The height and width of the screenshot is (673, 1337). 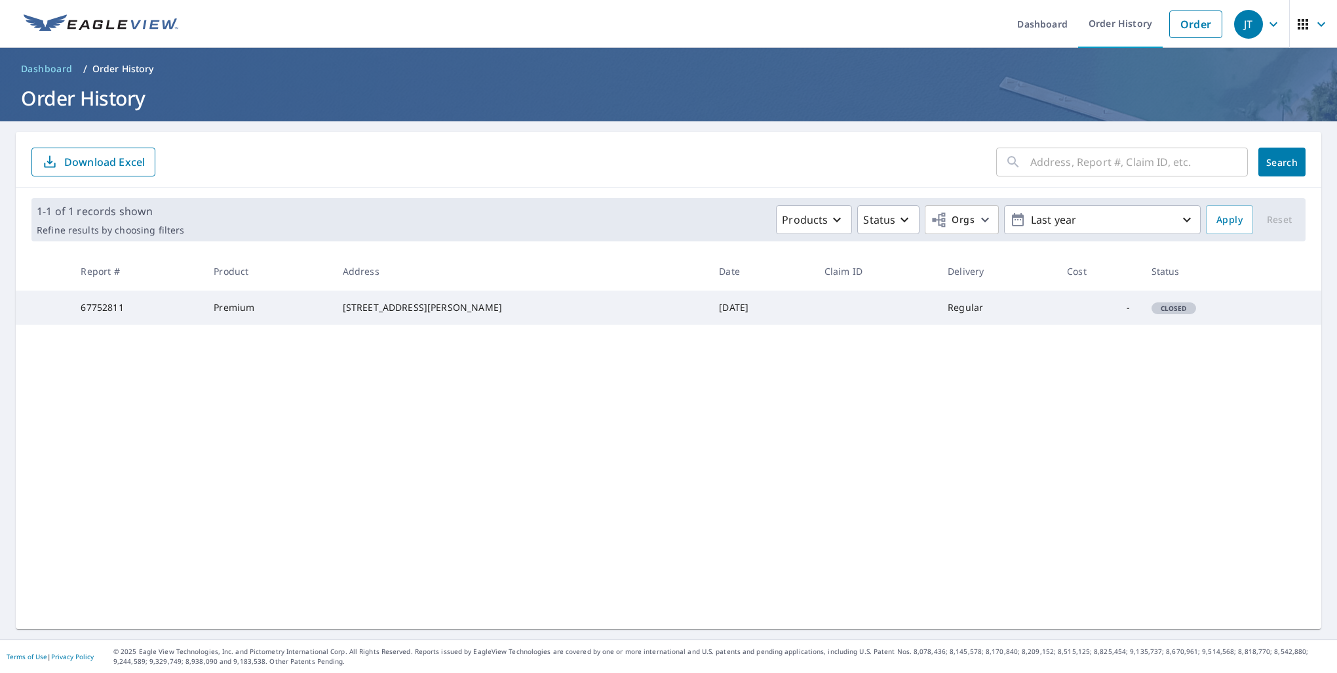 What do you see at coordinates (267, 307) in the screenshot?
I see `td: Premium` at bounding box center [267, 307].